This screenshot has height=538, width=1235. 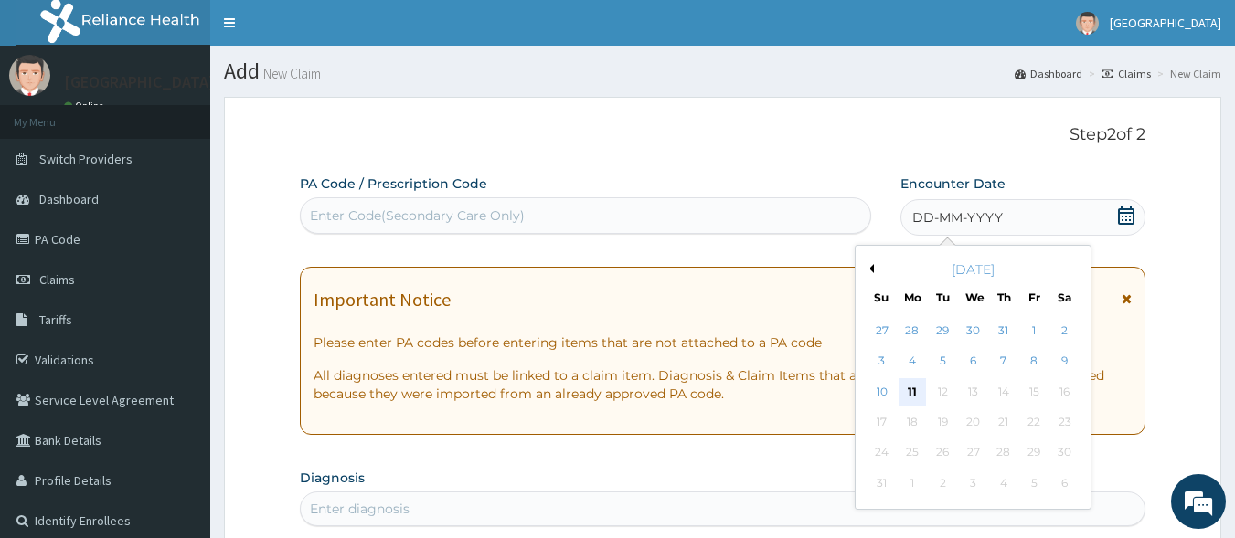 What do you see at coordinates (912, 331) in the screenshot?
I see `div: Choose Monday, July 28th, 2025` at bounding box center [912, 331].